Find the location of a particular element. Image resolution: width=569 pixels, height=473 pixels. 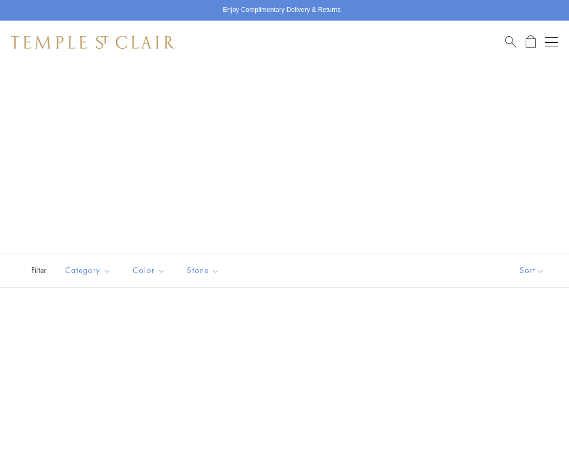

button: Category is located at coordinates (88, 271).